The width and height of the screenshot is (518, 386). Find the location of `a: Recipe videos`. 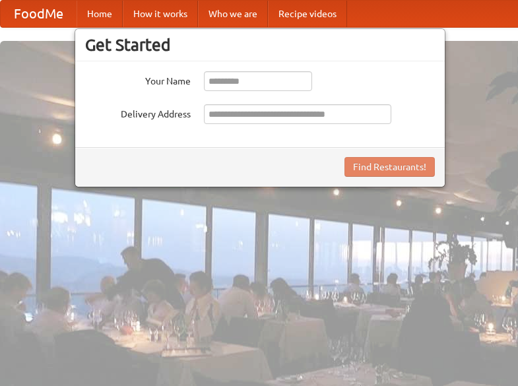

a: Recipe videos is located at coordinates (308, 14).